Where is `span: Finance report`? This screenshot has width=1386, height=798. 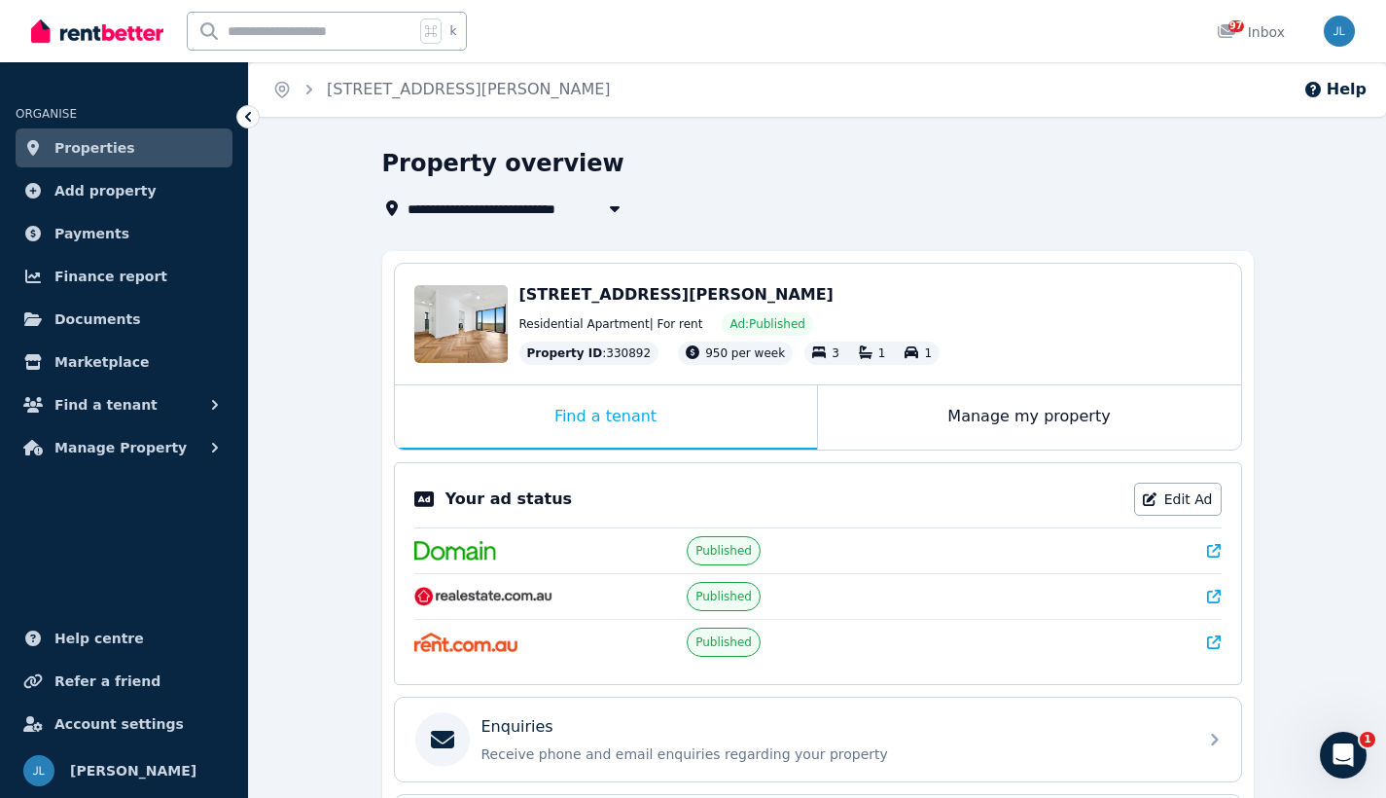 span: Finance report is located at coordinates (111, 276).